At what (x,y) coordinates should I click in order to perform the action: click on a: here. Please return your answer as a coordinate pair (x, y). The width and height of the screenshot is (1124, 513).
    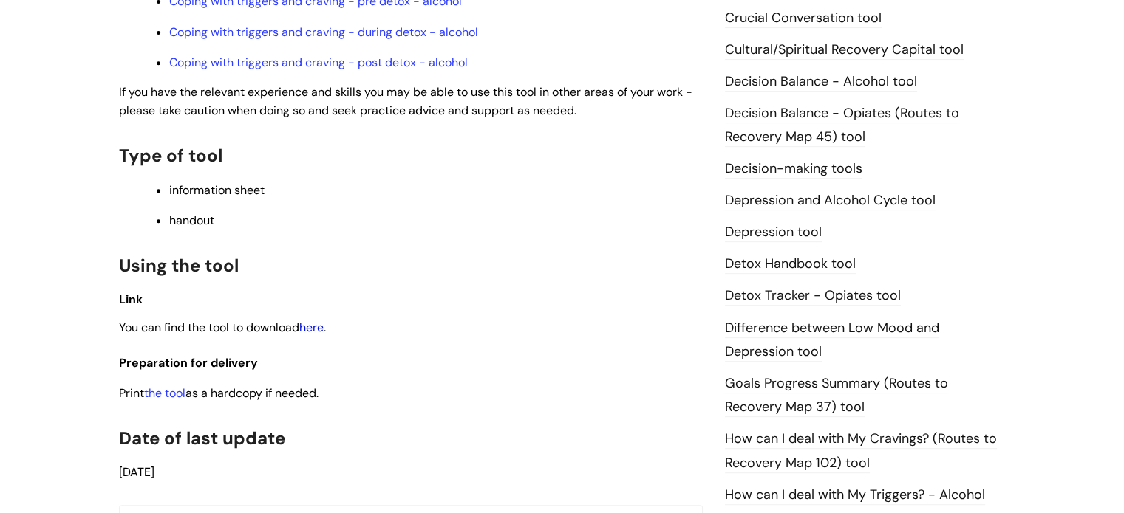
    Looking at the image, I should click on (311, 327).